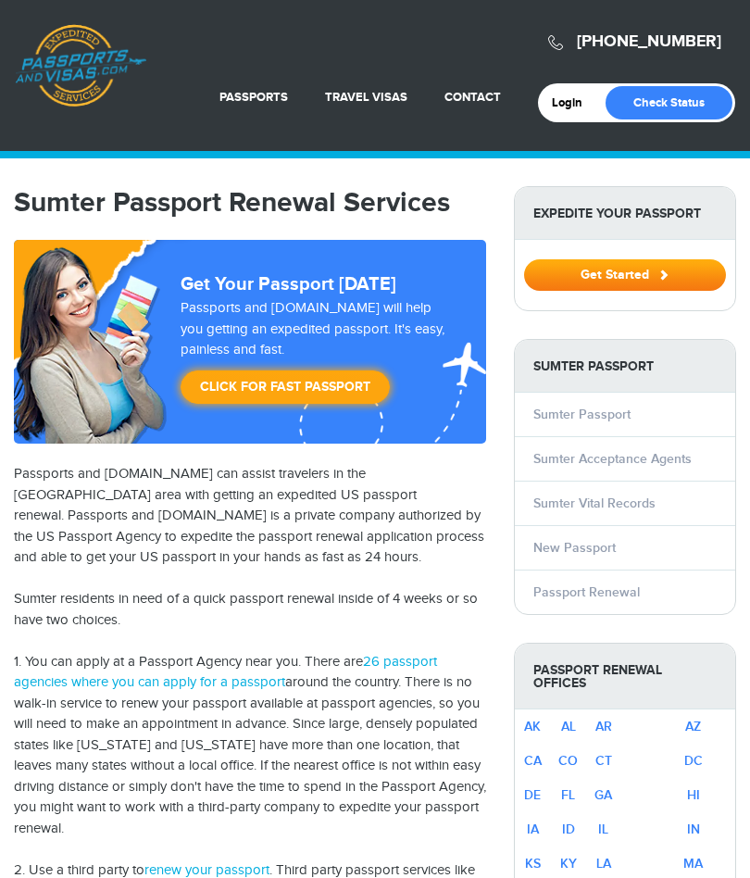  I want to click on a: New Passport, so click(574, 547).